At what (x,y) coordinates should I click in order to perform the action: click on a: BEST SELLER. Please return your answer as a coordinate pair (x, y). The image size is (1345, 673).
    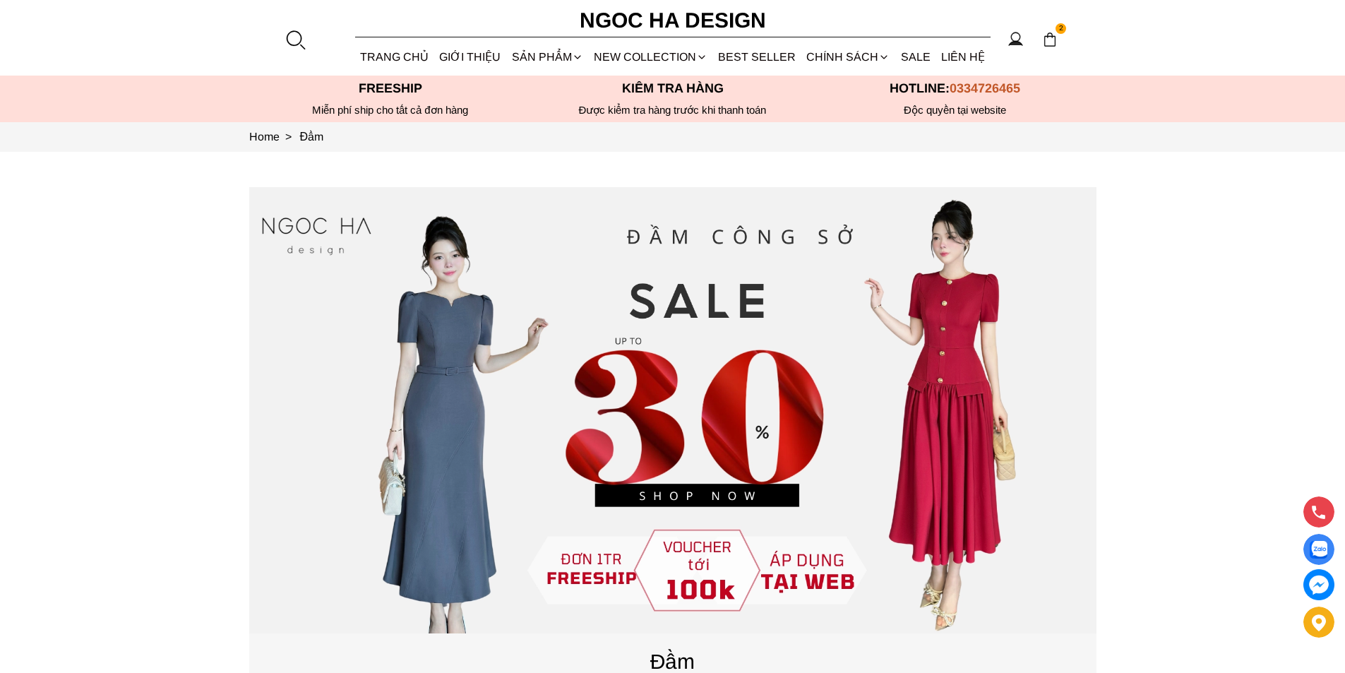
    Looking at the image, I should click on (757, 56).